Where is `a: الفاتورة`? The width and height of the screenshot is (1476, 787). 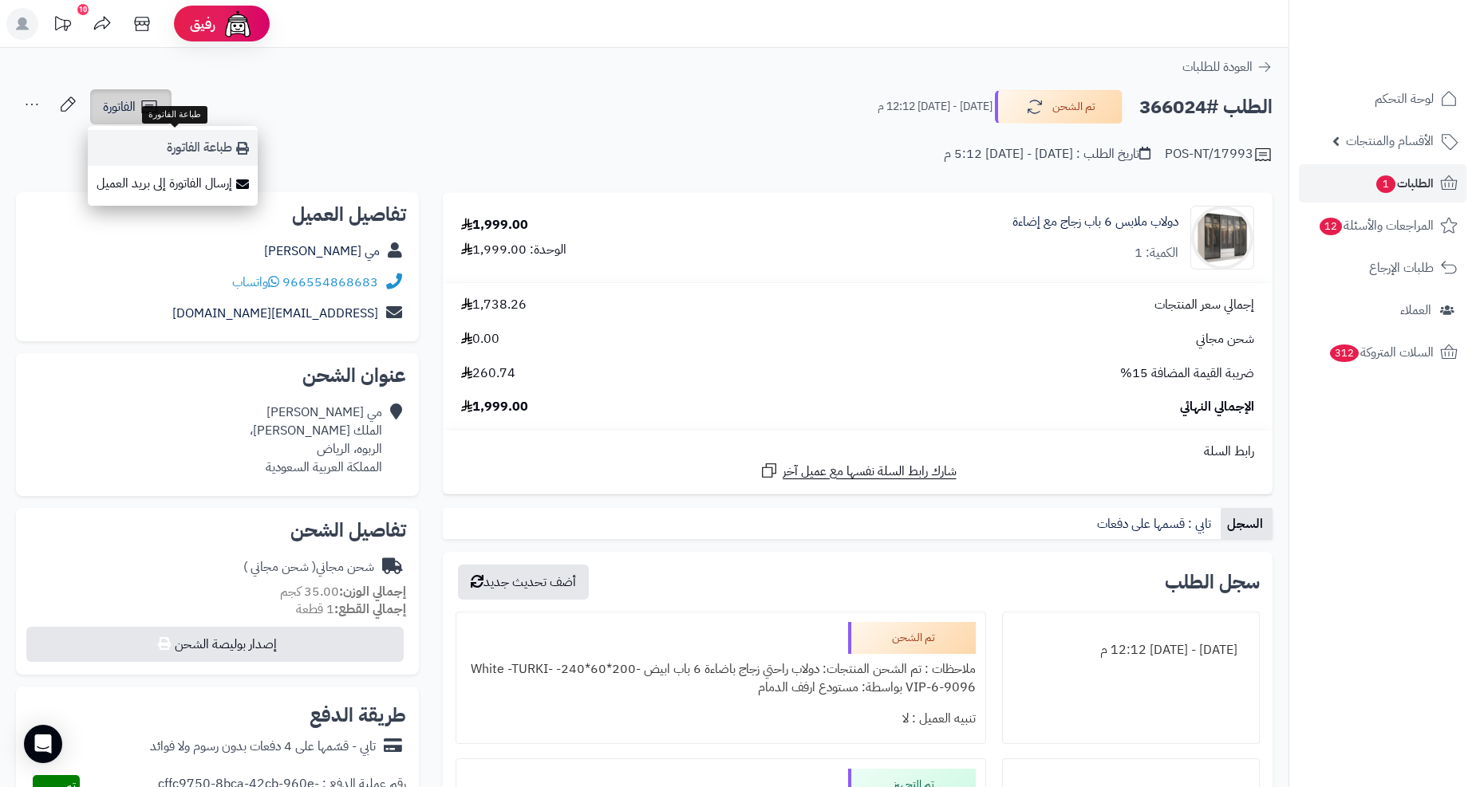
a: الفاتورة is located at coordinates (131, 107).